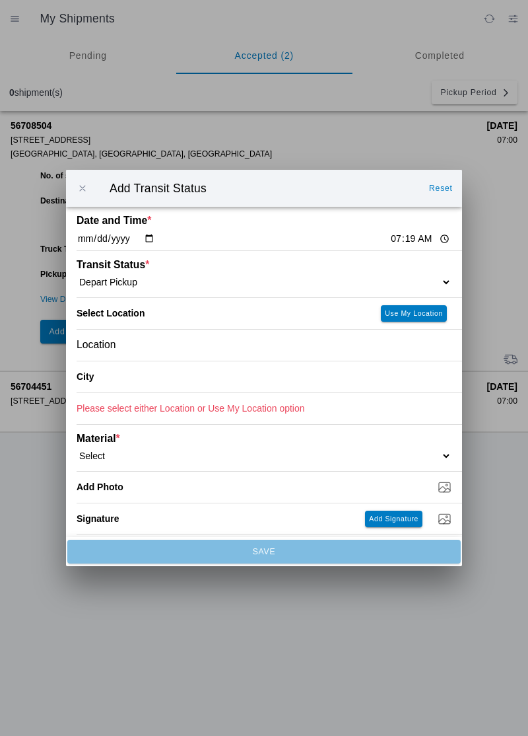 The height and width of the screenshot is (736, 528). What do you see at coordinates (191, 408) in the screenshot?
I see `ion-text: Please select either Location or Use My Location option` at bounding box center [191, 408].